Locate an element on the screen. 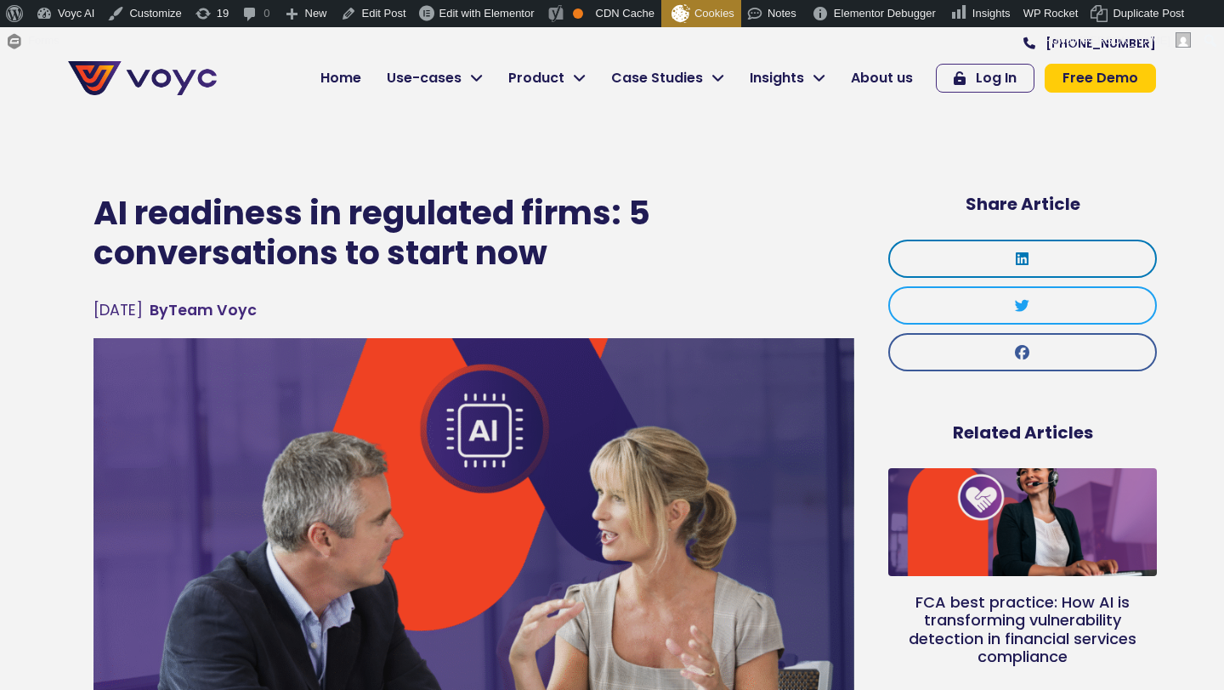  div: OK is located at coordinates (578, 14).